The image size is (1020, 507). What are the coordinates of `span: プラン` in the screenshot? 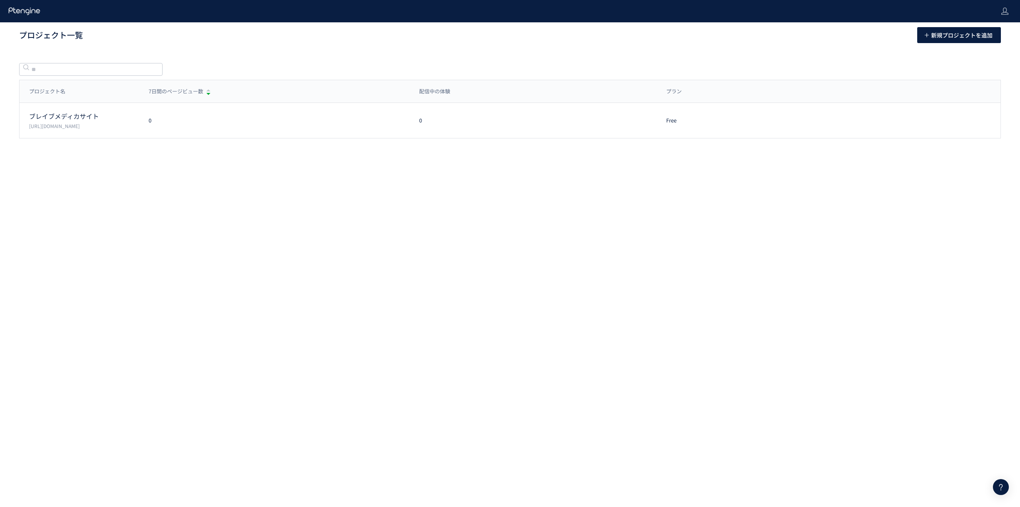 It's located at (674, 91).